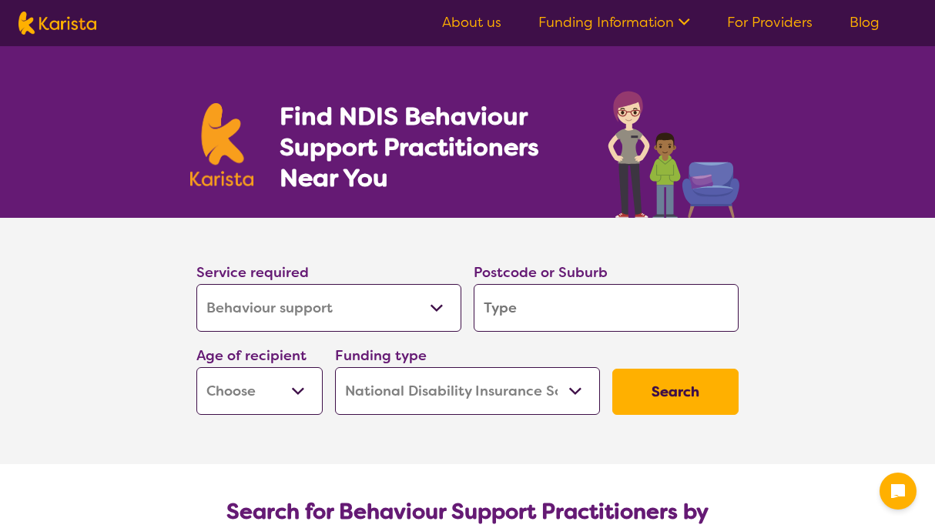  Describe the element at coordinates (540, 273) in the screenshot. I see `label: Postcode or Suburb` at that location.